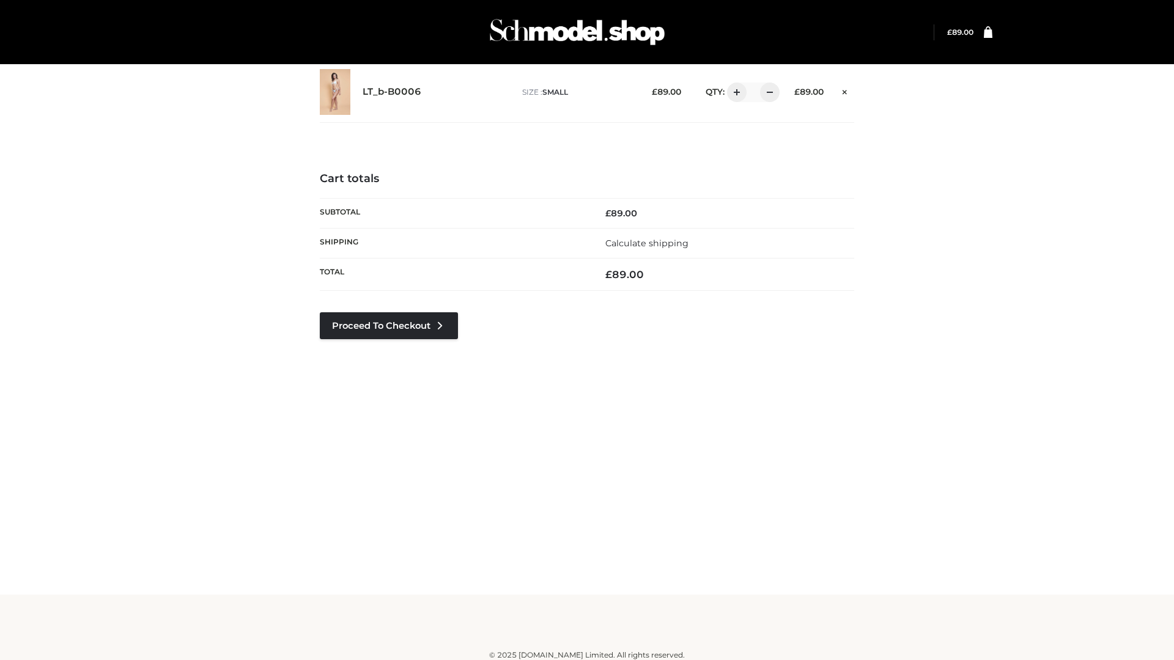 The height and width of the screenshot is (660, 1174). What do you see at coordinates (960, 32) in the screenshot?
I see `a: £89.00` at bounding box center [960, 32].